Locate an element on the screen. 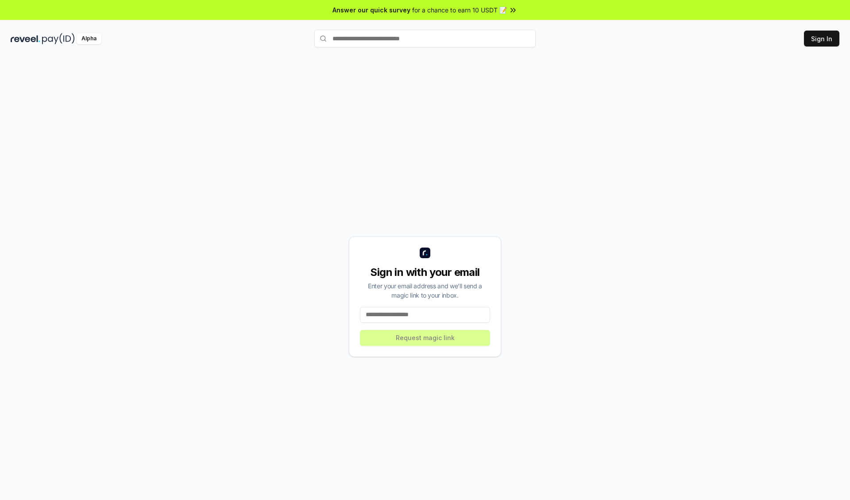 This screenshot has width=850, height=500. img: reveel_dark is located at coordinates (25, 39).